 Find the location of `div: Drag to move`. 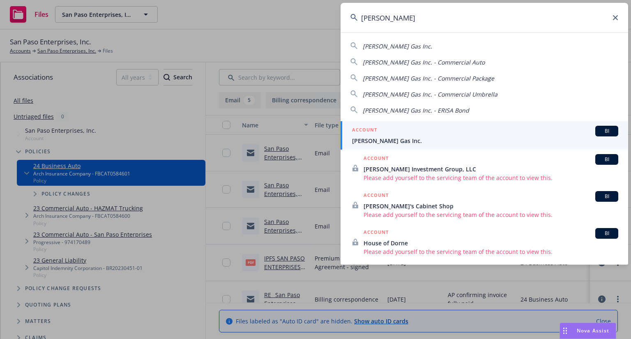

div: Drag to move is located at coordinates (565, 331).